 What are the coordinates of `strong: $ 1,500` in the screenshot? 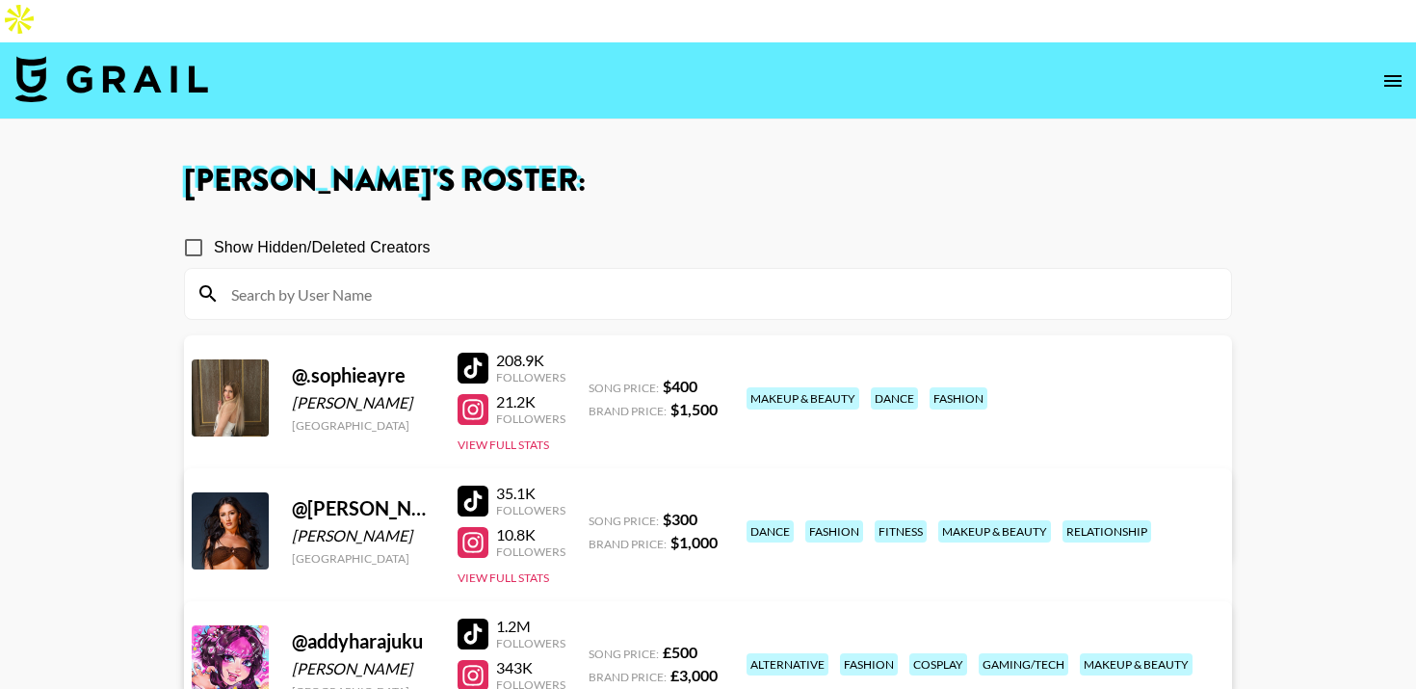 It's located at (693, 408).